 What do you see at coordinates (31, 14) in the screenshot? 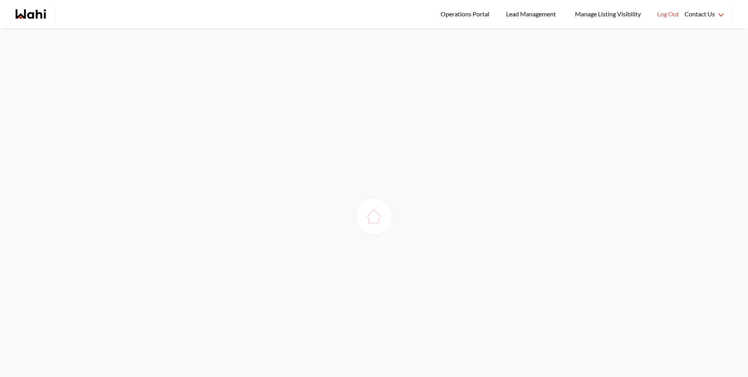
I see `a: Wahi homepage` at bounding box center [31, 14].